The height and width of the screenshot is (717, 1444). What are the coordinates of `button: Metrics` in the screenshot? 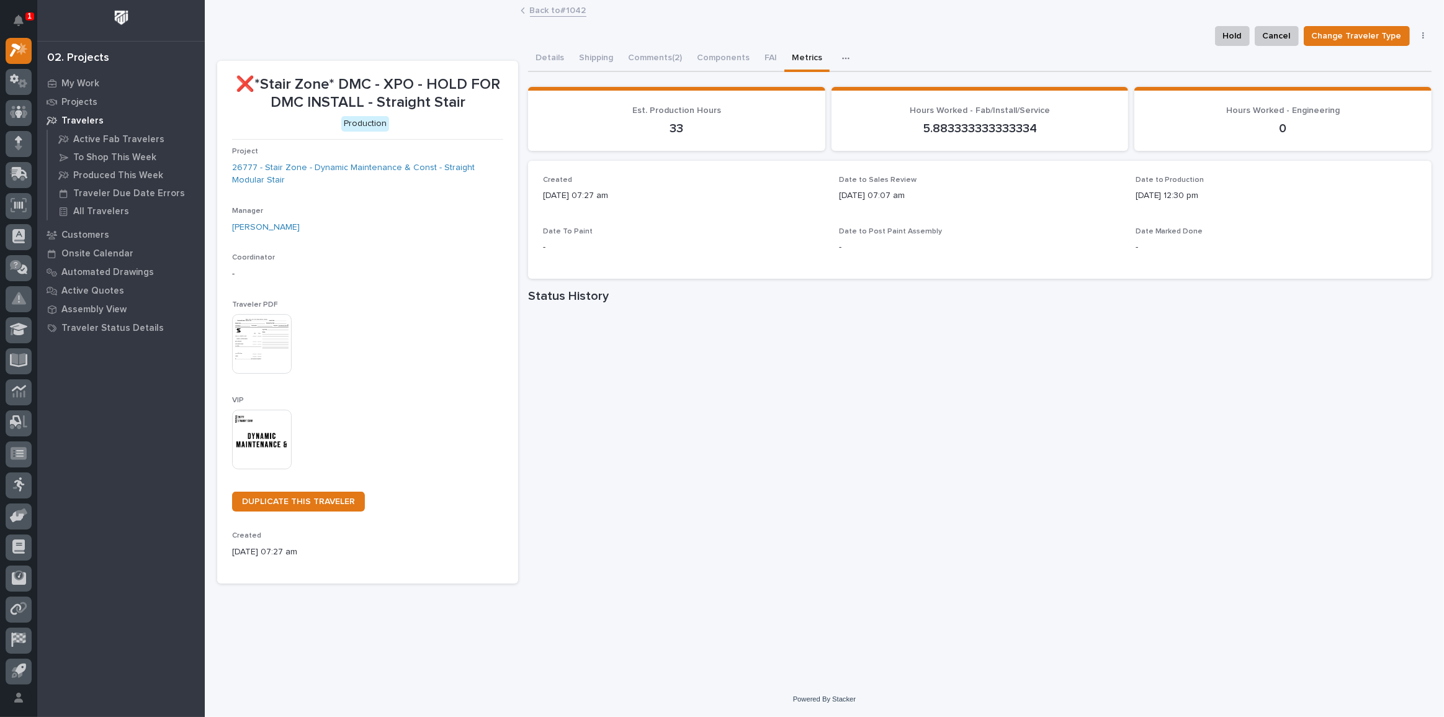 It's located at (807, 59).